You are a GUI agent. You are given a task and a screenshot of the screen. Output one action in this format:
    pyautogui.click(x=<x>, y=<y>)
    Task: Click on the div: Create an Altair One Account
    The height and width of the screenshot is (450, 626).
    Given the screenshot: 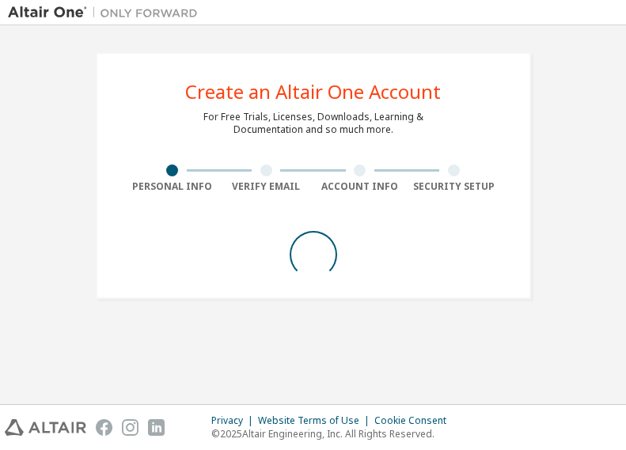 What is the action you would take?
    pyautogui.click(x=313, y=92)
    